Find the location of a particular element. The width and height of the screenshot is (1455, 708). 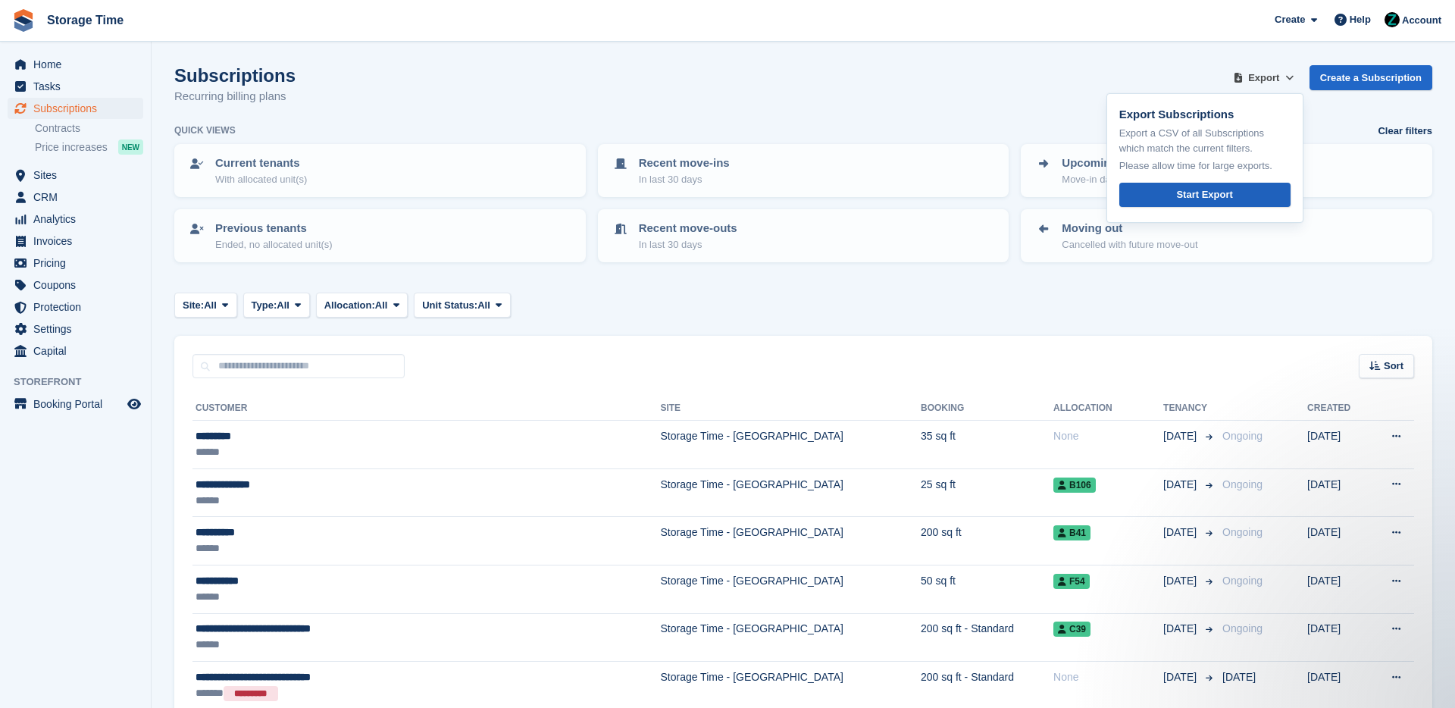

span: Analytics is located at coordinates (79, 219).